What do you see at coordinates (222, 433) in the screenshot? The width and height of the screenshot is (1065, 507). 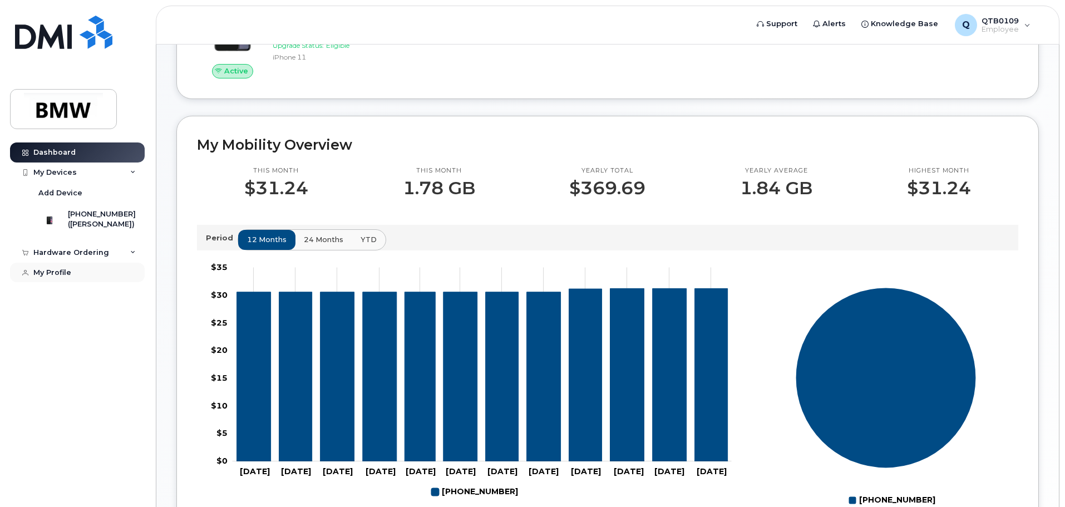 I see `tspan: $5` at bounding box center [222, 433].